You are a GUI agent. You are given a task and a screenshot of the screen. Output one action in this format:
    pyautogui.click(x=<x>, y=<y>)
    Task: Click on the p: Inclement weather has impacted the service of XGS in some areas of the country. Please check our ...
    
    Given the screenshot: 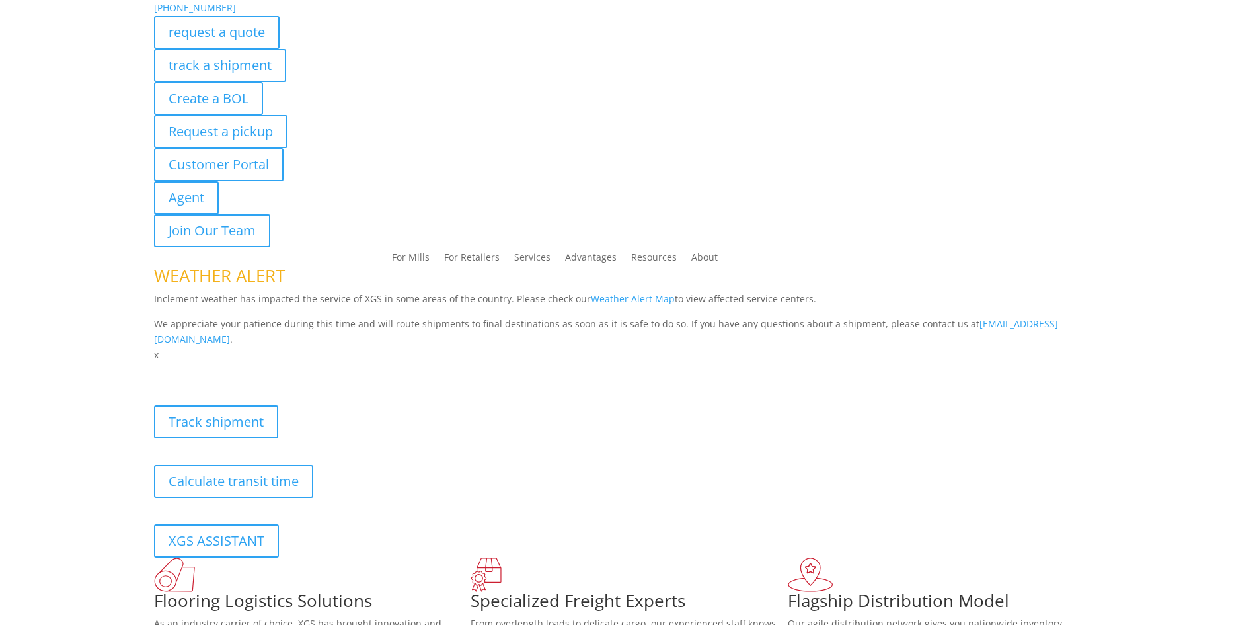 What is the action you would take?
    pyautogui.click(x=630, y=303)
    